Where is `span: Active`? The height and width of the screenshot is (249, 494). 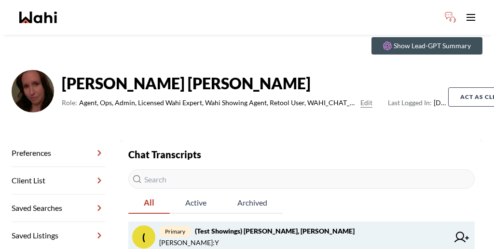 span: Active is located at coordinates (196, 203).